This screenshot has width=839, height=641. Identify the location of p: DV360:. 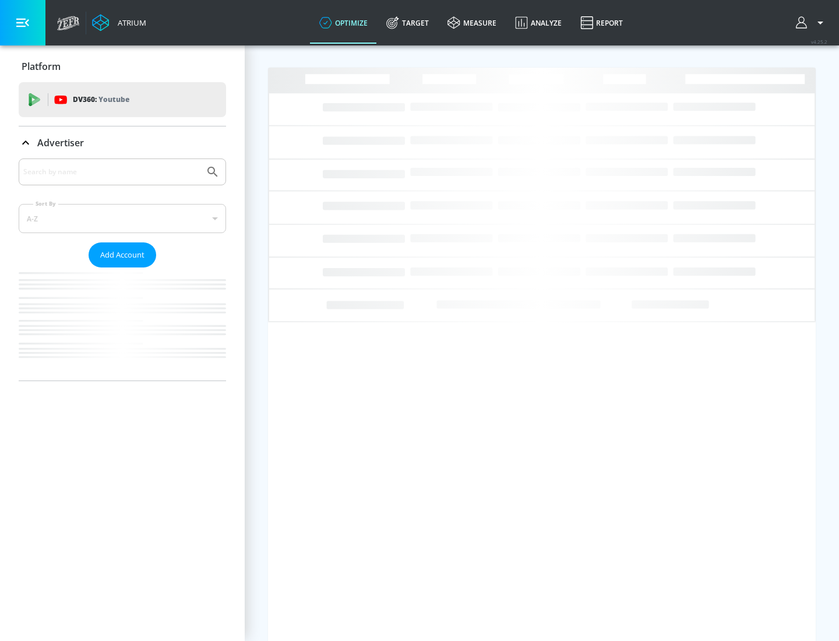
(101, 100).